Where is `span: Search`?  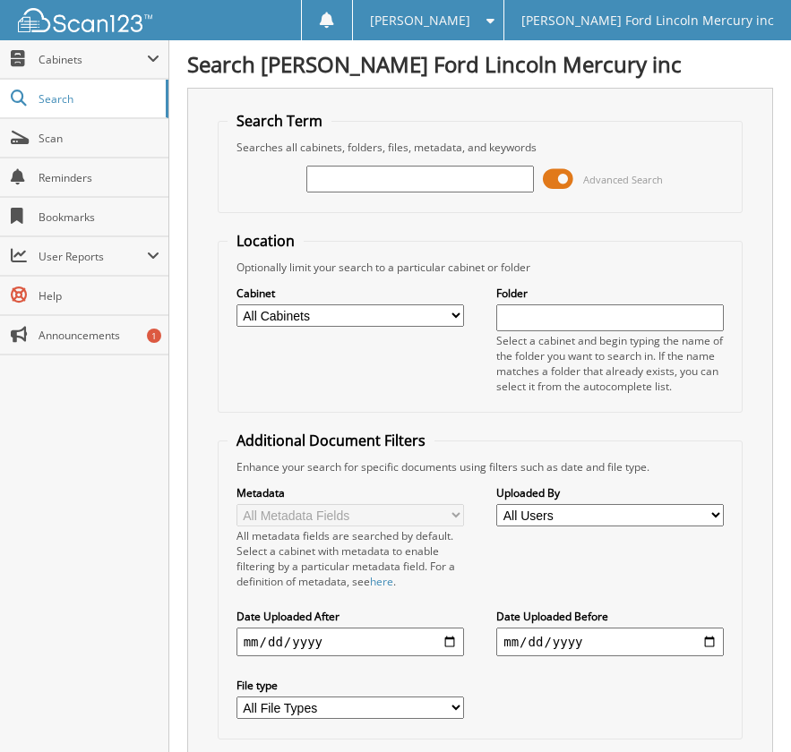 span: Search is located at coordinates (98, 99).